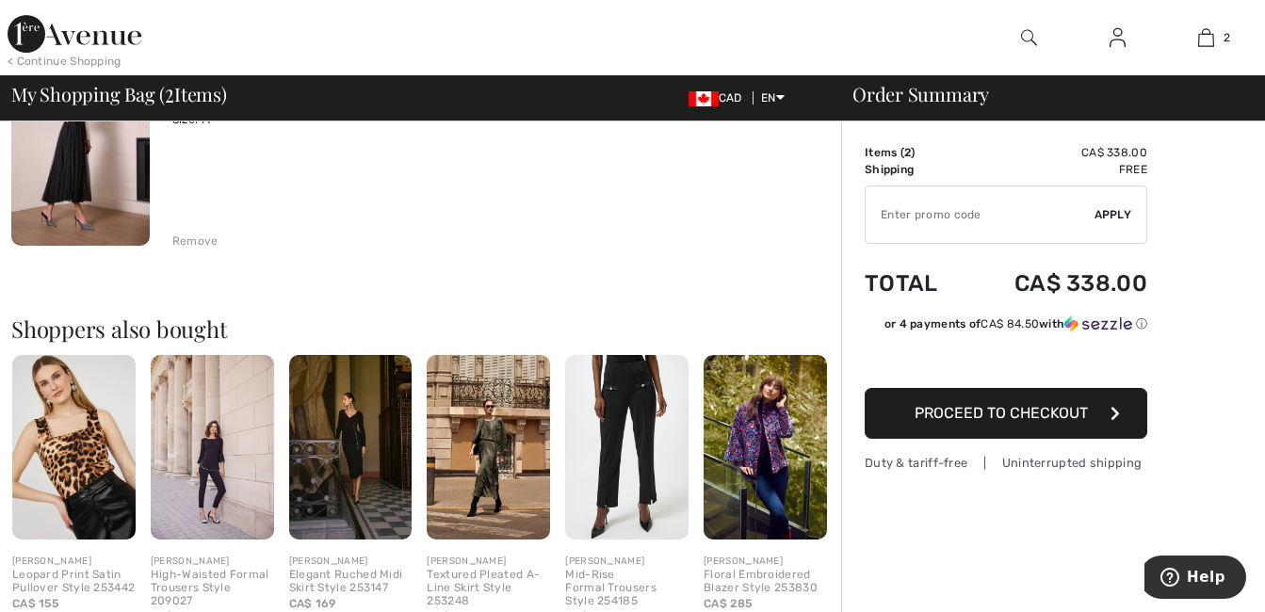 The height and width of the screenshot is (612, 1265). What do you see at coordinates (488, 588) in the screenshot?
I see `div: Textured Pleated A-Line Skirt Style 253248` at bounding box center [488, 588].